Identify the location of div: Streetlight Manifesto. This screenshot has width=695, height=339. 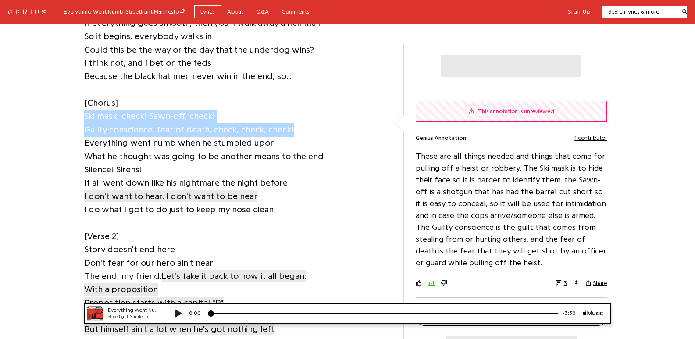
(57, 14).